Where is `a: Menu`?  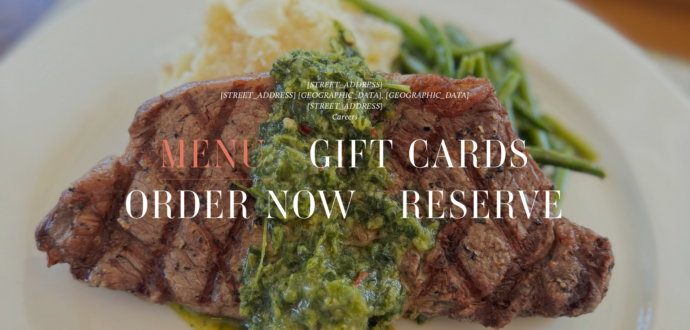 a: Menu is located at coordinates (213, 154).